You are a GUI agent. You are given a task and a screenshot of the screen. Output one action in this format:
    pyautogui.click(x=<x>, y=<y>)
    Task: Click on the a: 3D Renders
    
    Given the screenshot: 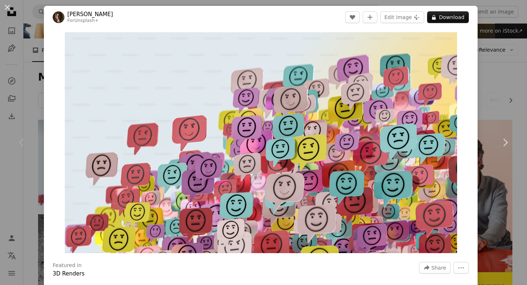 What is the action you would take?
    pyautogui.click(x=68, y=274)
    